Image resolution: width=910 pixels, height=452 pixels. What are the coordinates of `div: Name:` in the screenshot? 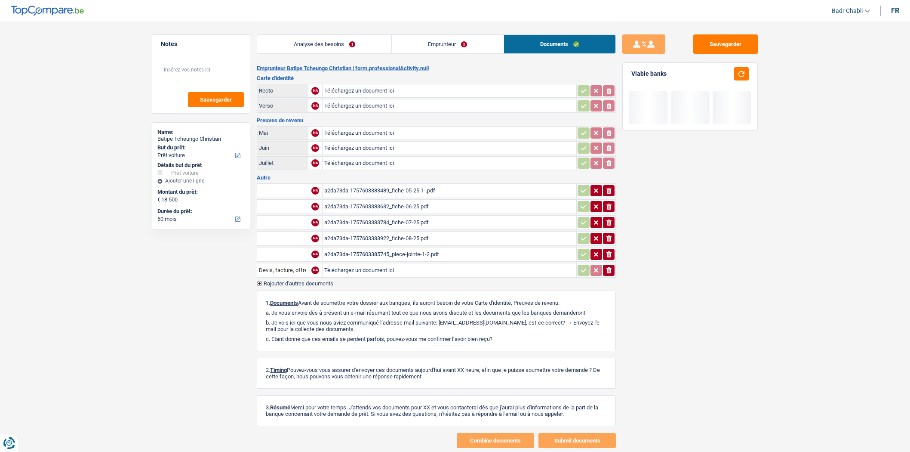 It's located at (201, 132).